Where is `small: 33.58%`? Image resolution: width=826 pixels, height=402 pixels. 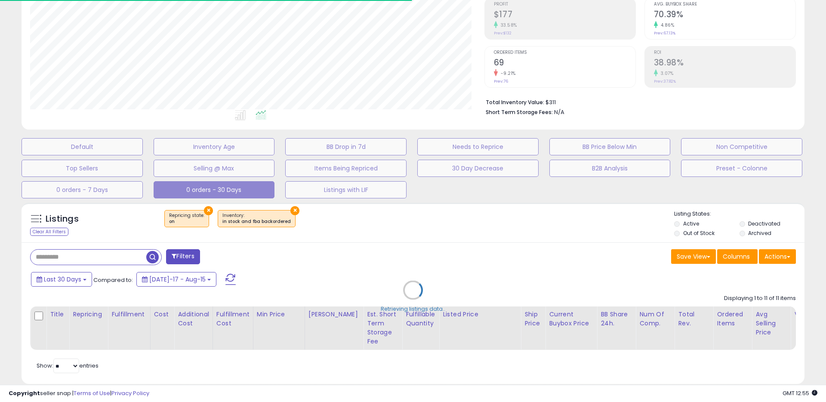
small: 33.58% is located at coordinates (507, 25).